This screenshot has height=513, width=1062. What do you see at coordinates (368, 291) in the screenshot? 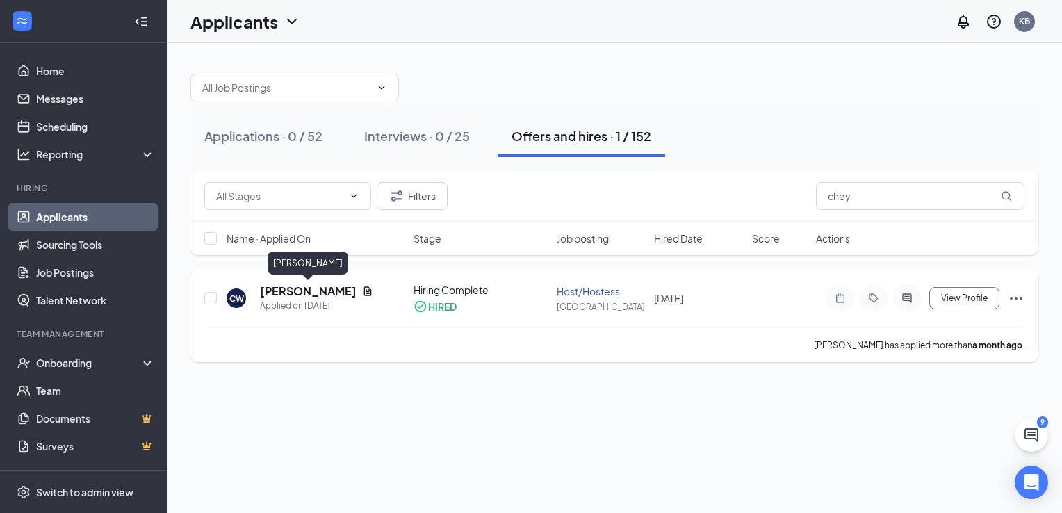
I see `svg: Document` at bounding box center [368, 291].